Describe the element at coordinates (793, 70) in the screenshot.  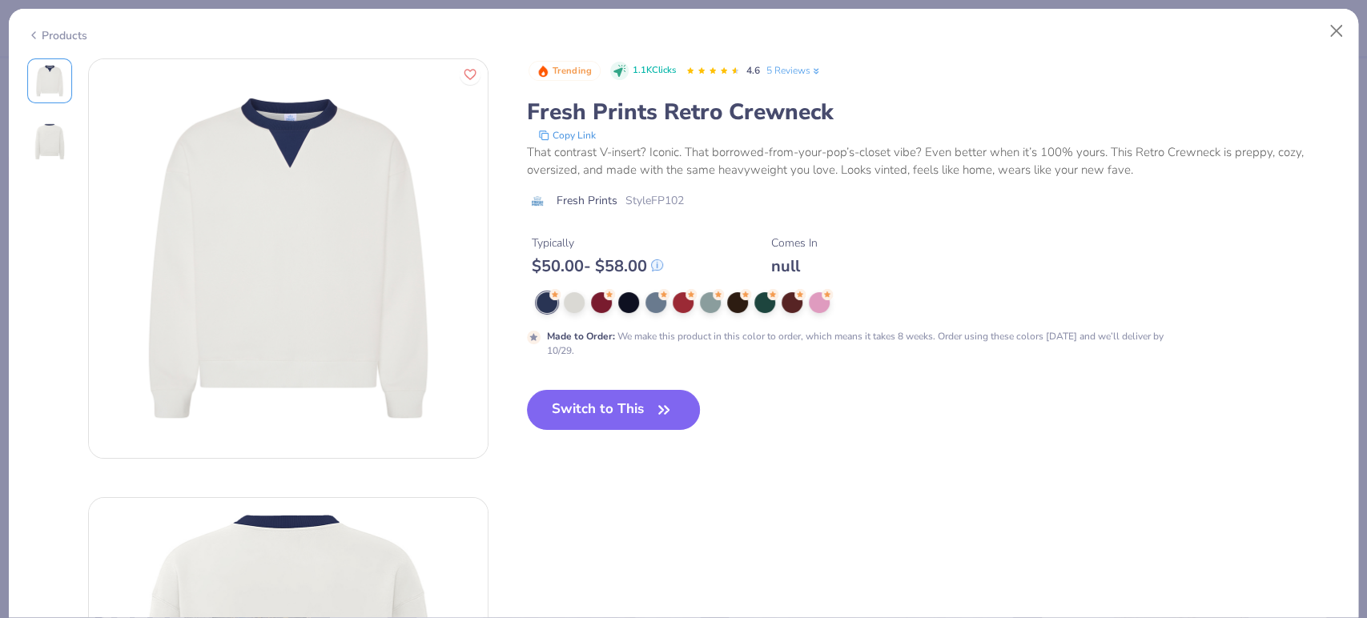
I see `a: 5 Reviews` at that location.